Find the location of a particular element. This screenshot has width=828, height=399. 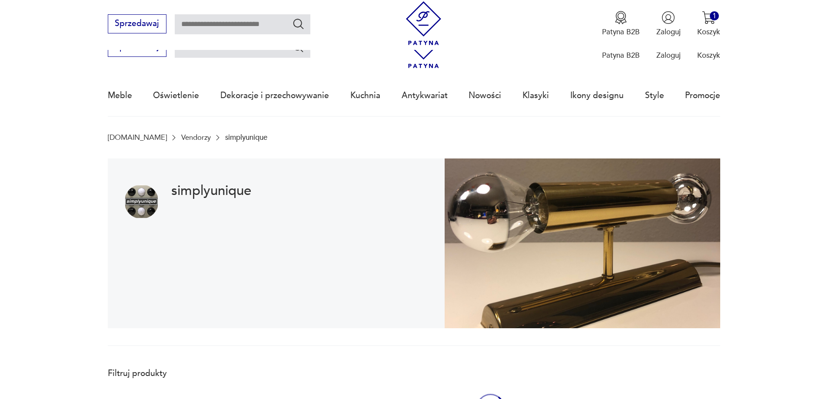

button: Zaloguj is located at coordinates (668, 24).